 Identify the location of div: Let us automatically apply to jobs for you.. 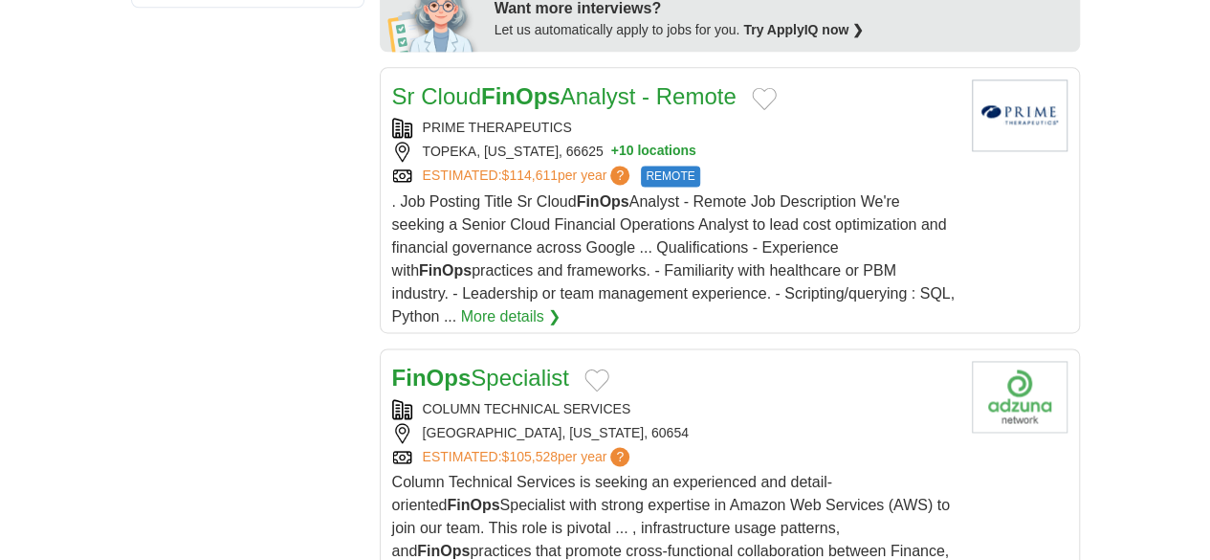
(782, 30).